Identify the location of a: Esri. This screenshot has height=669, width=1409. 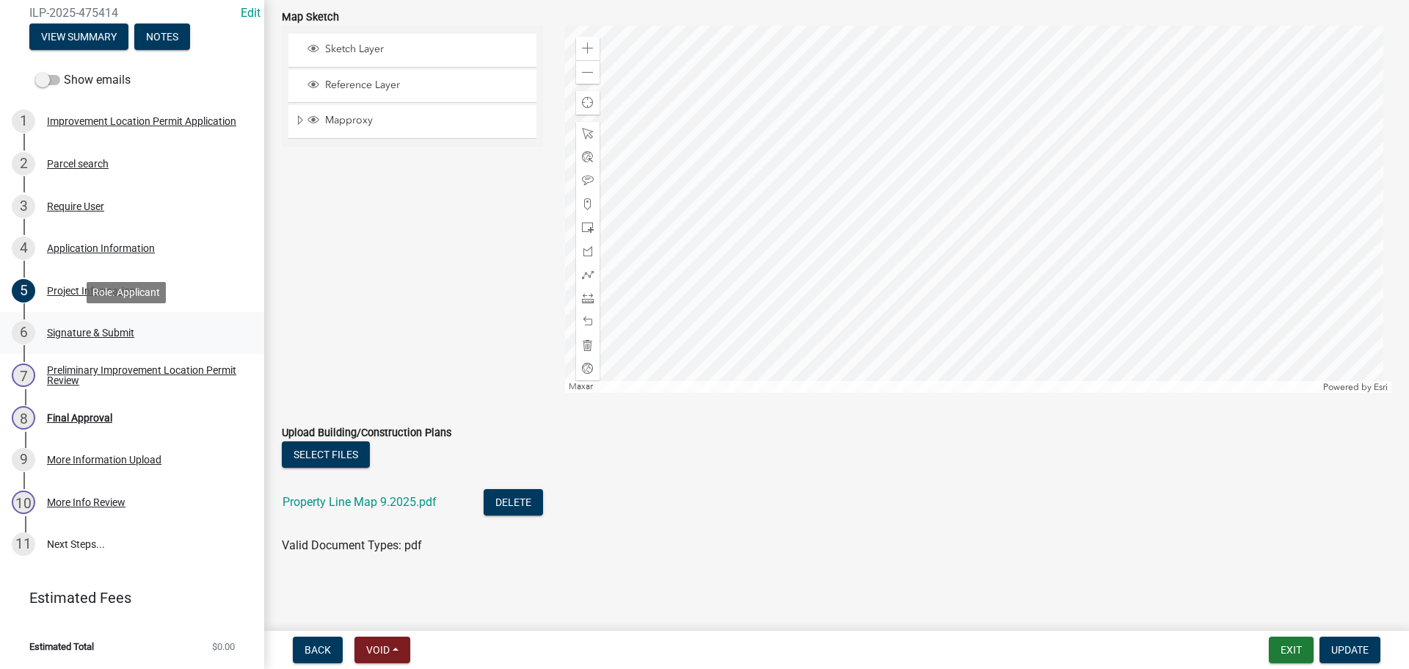
(1381, 387).